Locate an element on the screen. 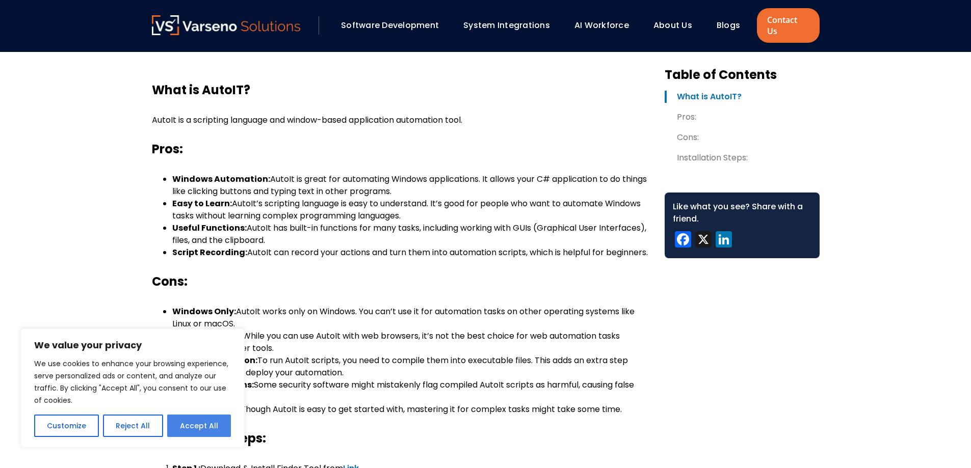 The image size is (971, 468). strong: Easy to Learn: is located at coordinates (202, 203).